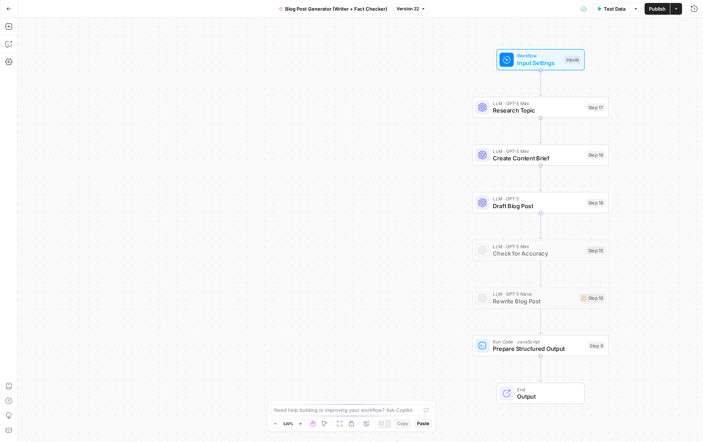  Describe the element at coordinates (540, 274) in the screenshot. I see `g: Edge from step_15 to step_16` at that location.